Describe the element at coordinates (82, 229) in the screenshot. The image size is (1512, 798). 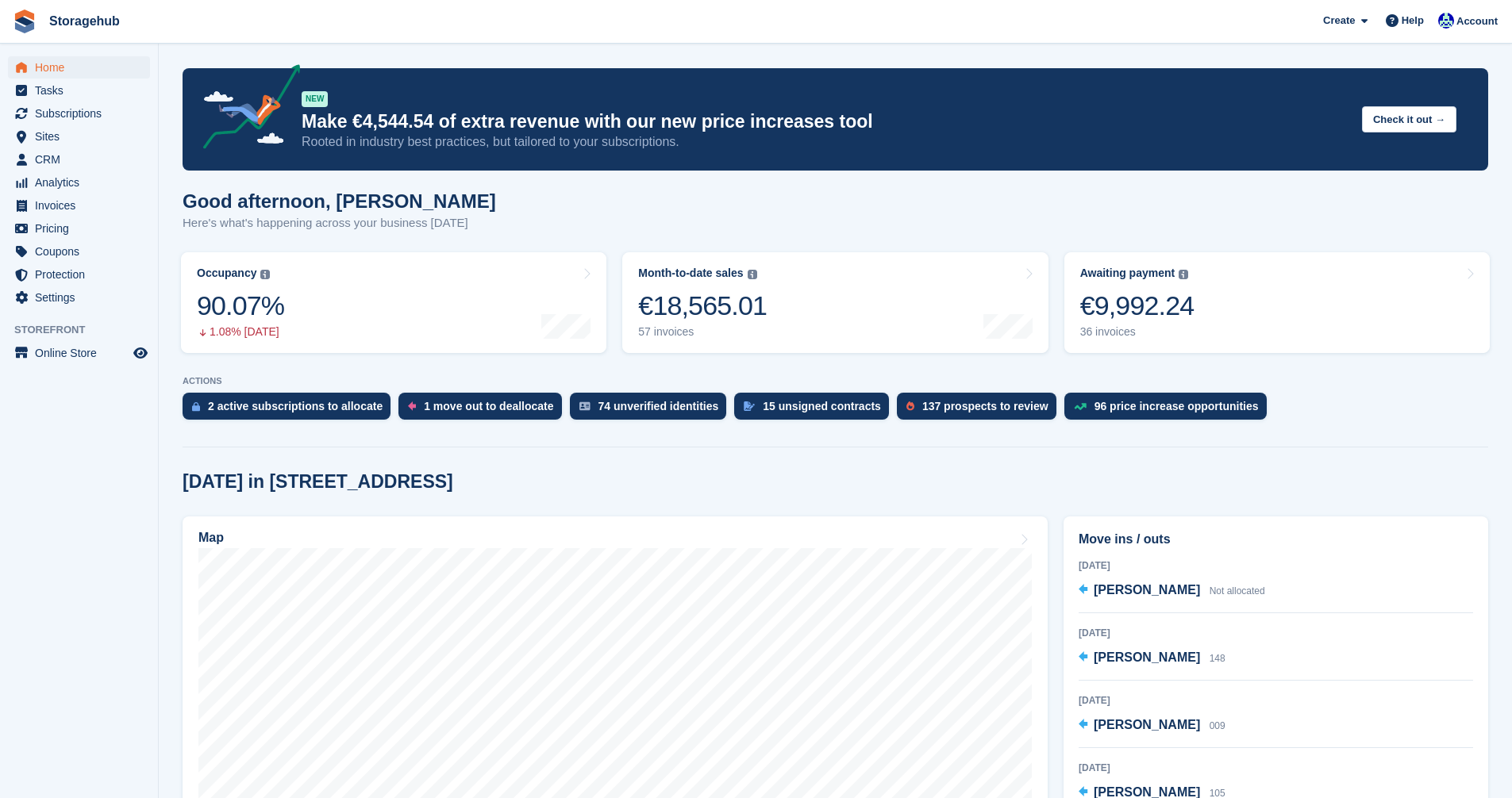
I see `span: Pricing` at that location.